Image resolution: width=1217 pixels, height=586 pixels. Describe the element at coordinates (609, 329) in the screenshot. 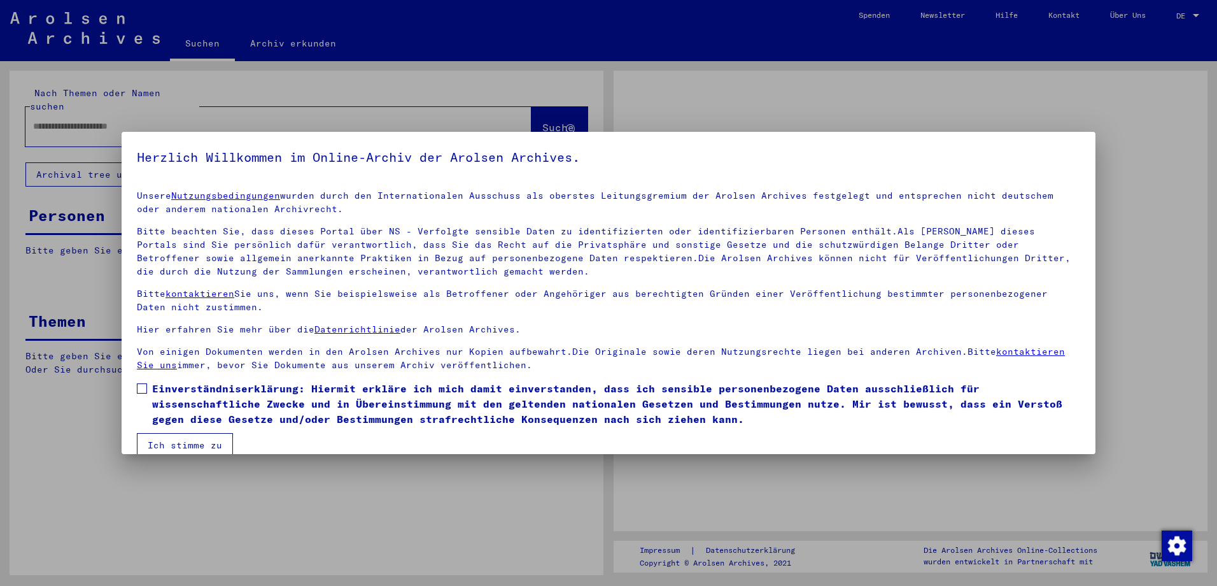

I see `p: Hier erfahren Sie mehr über die der Arolsen Archives.` at that location.